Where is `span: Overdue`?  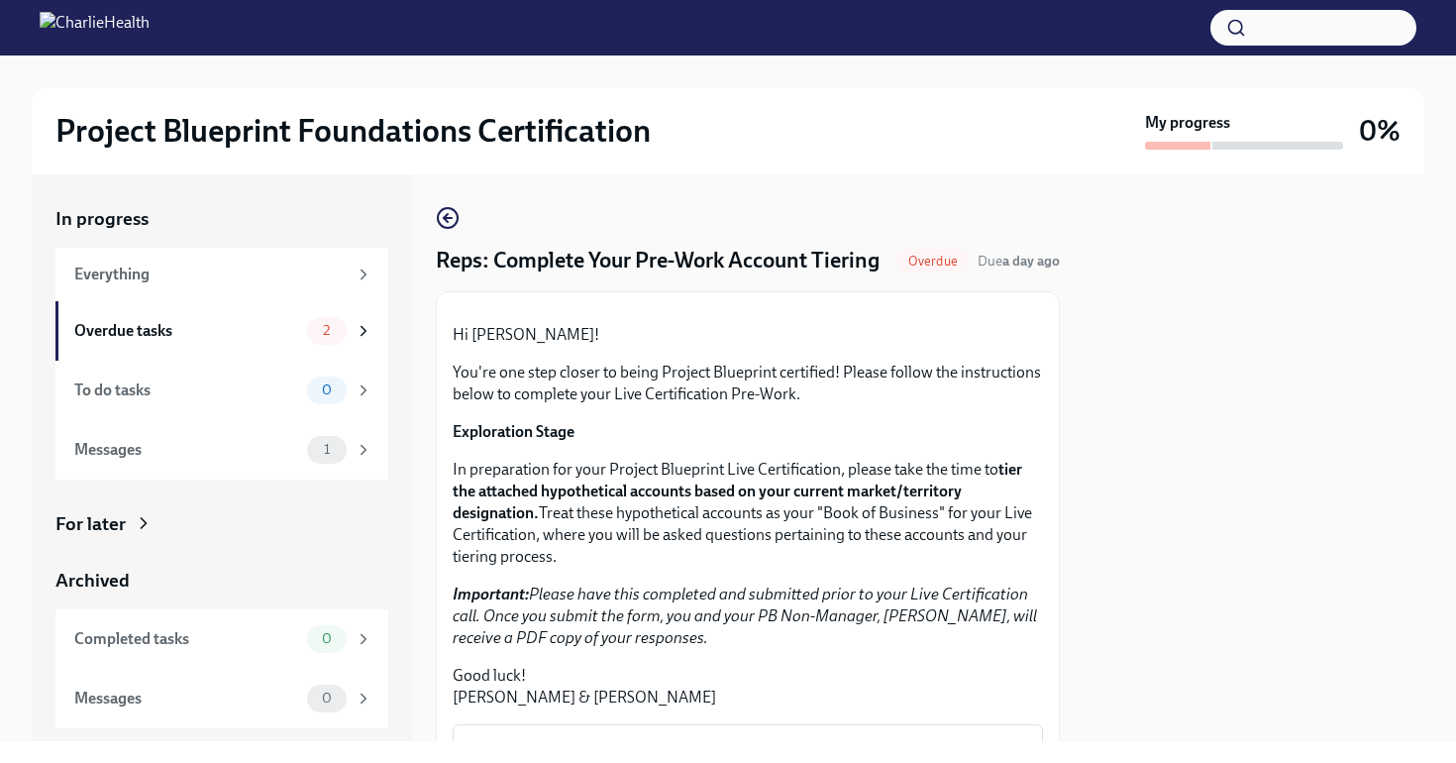 span: Overdue is located at coordinates (933, 261).